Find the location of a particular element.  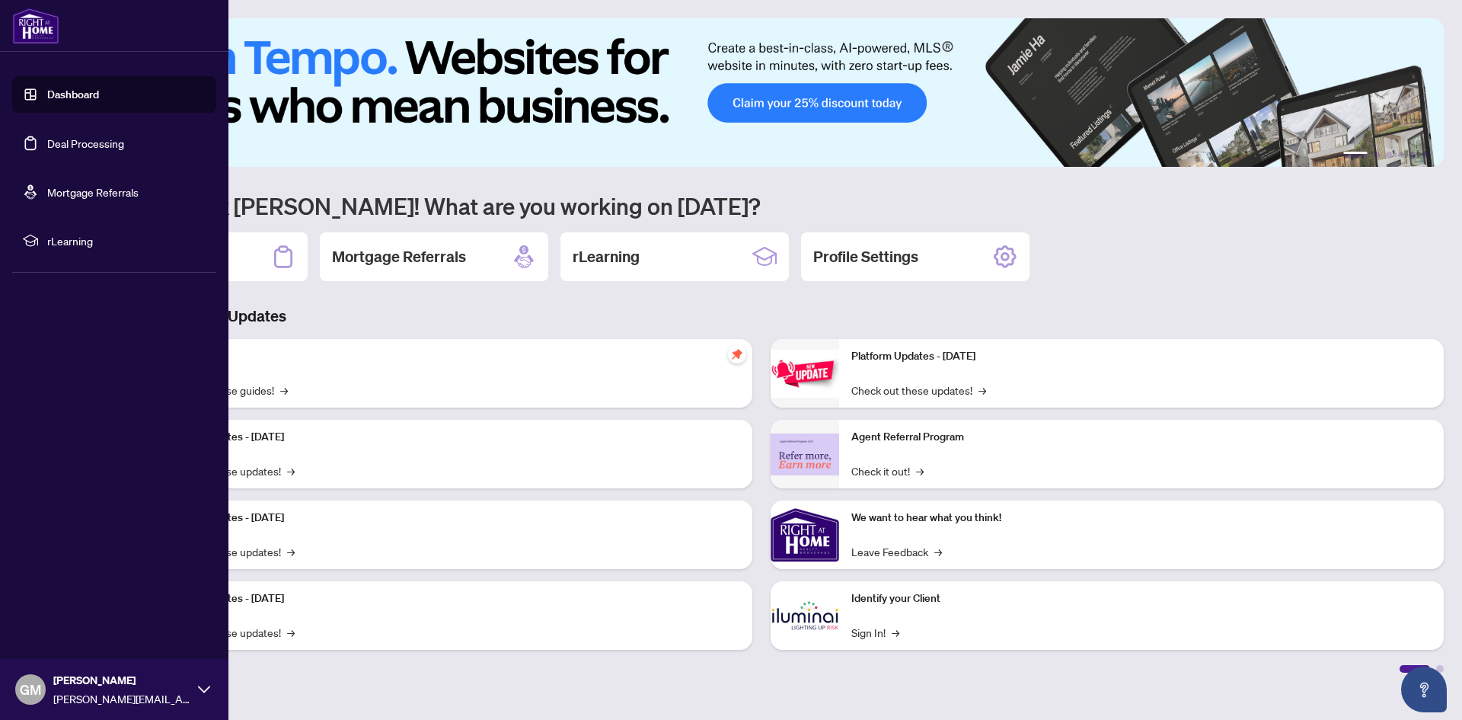

span: rLearning is located at coordinates (126, 241).